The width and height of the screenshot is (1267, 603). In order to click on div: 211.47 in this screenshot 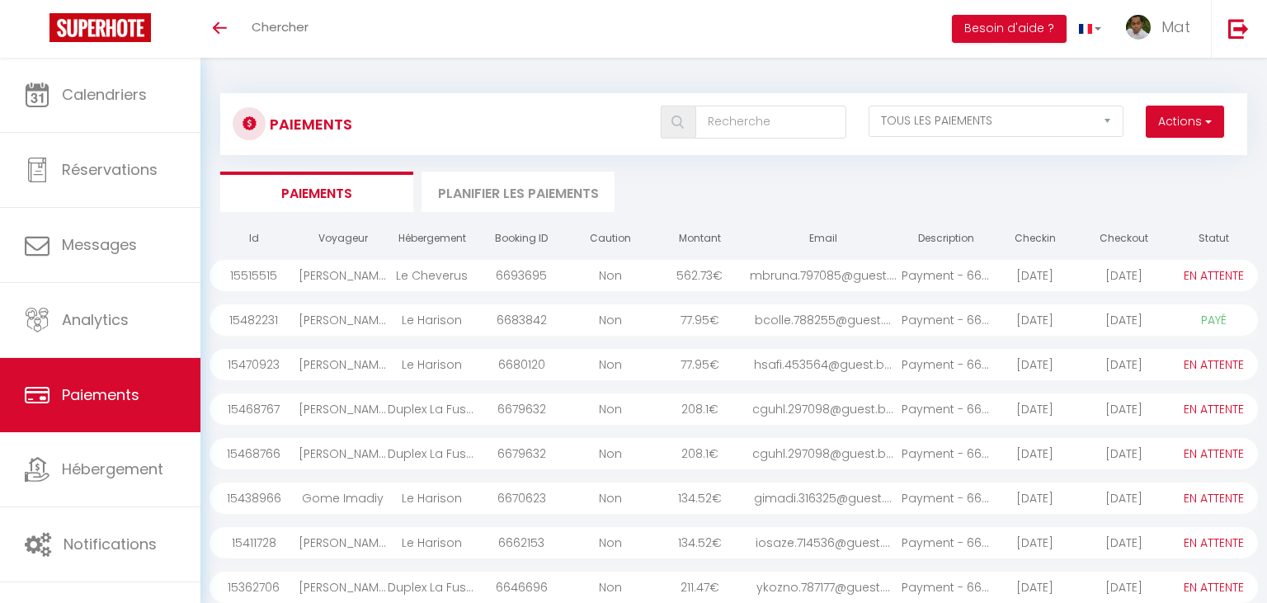, I will do `click(700, 588)`.